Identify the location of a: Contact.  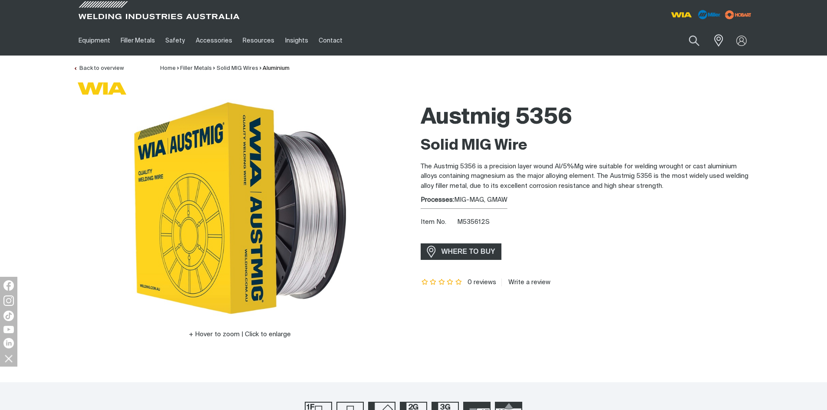
(330, 40).